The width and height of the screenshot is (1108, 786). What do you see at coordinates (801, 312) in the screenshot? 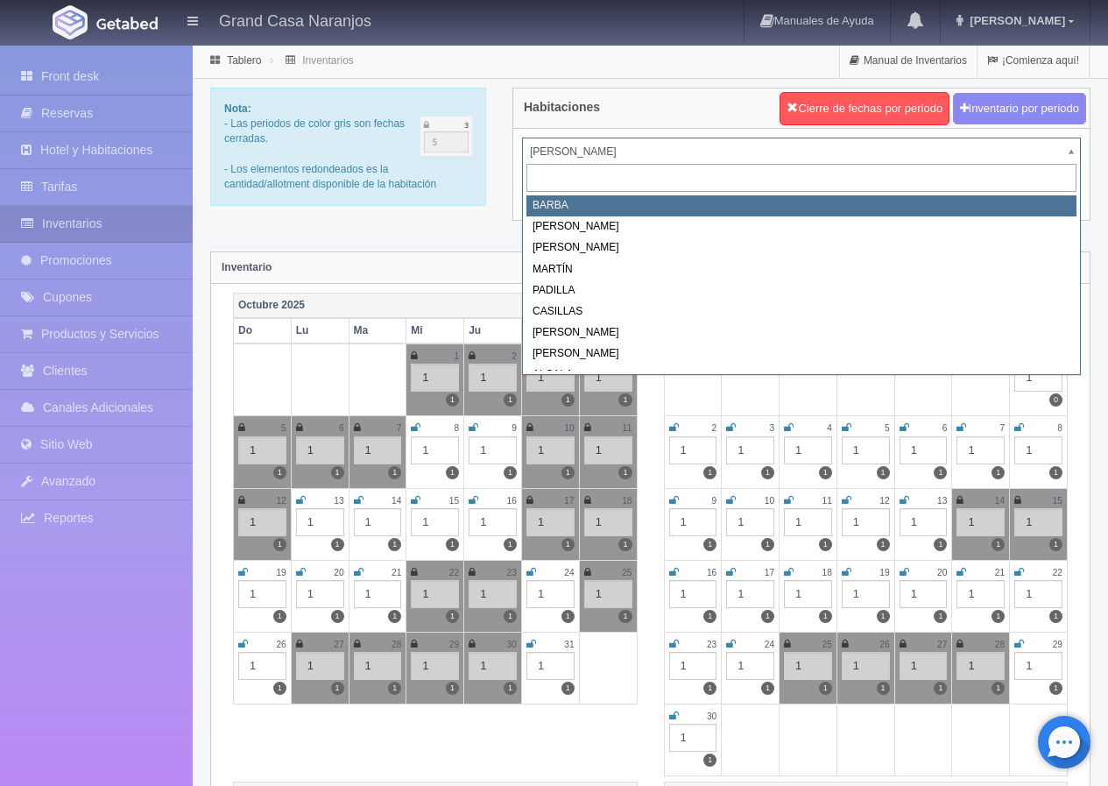
I see `div: CASILLAS` at bounding box center [801, 312].